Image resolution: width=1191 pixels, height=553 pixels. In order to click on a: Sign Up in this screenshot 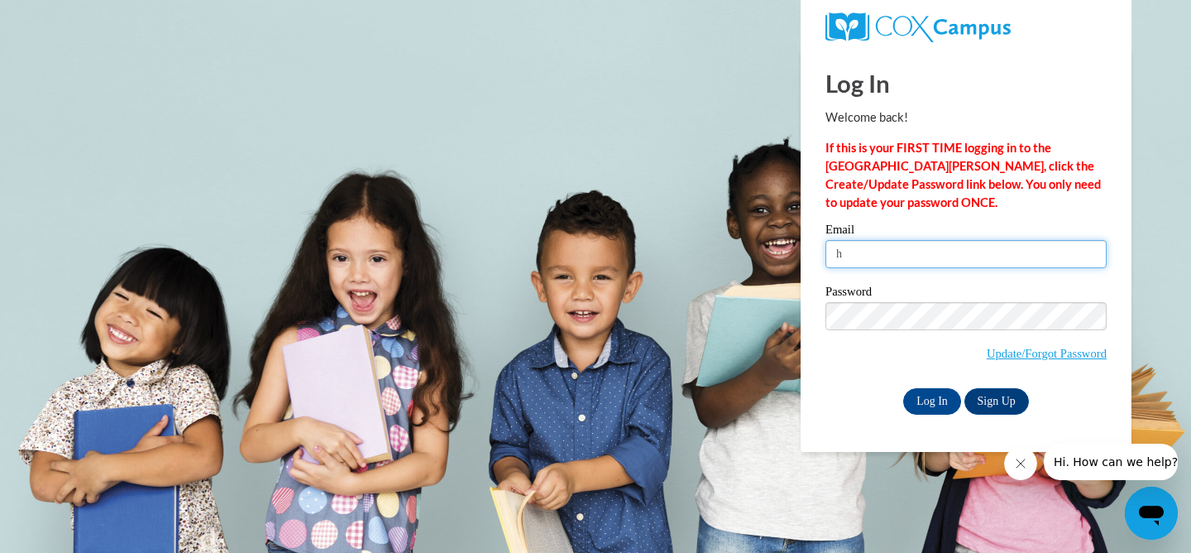, I will do `click(997, 401)`.